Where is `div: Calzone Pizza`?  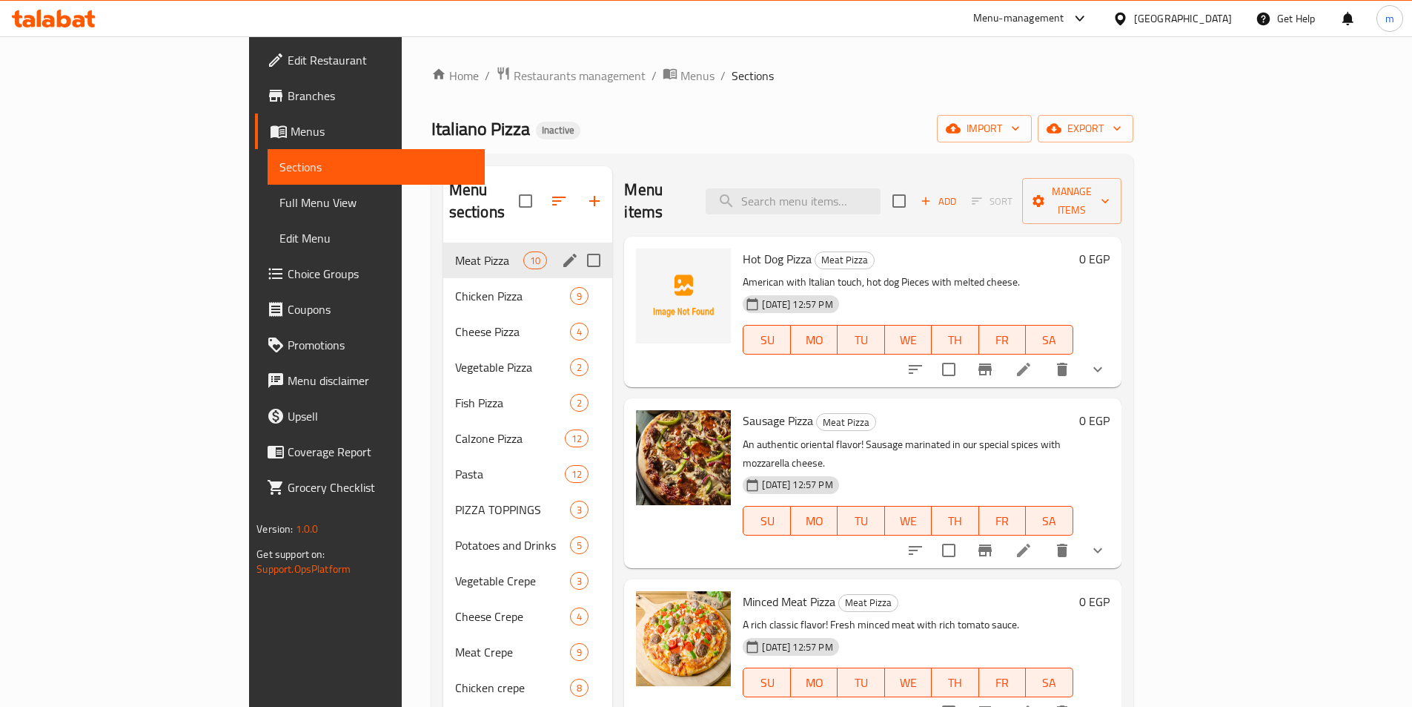
div: Calzone Pizza is located at coordinates (510, 438).